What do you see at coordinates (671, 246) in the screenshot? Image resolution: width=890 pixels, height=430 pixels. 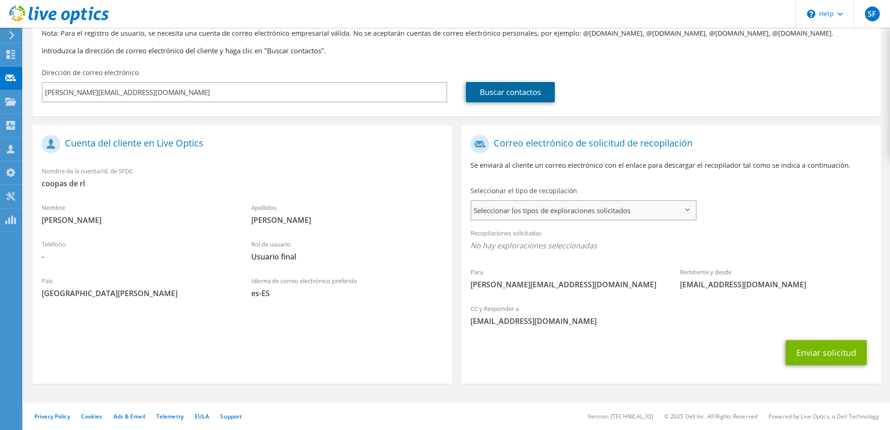 I see `span: No hay exploraciones seleccionadas` at bounding box center [671, 246].